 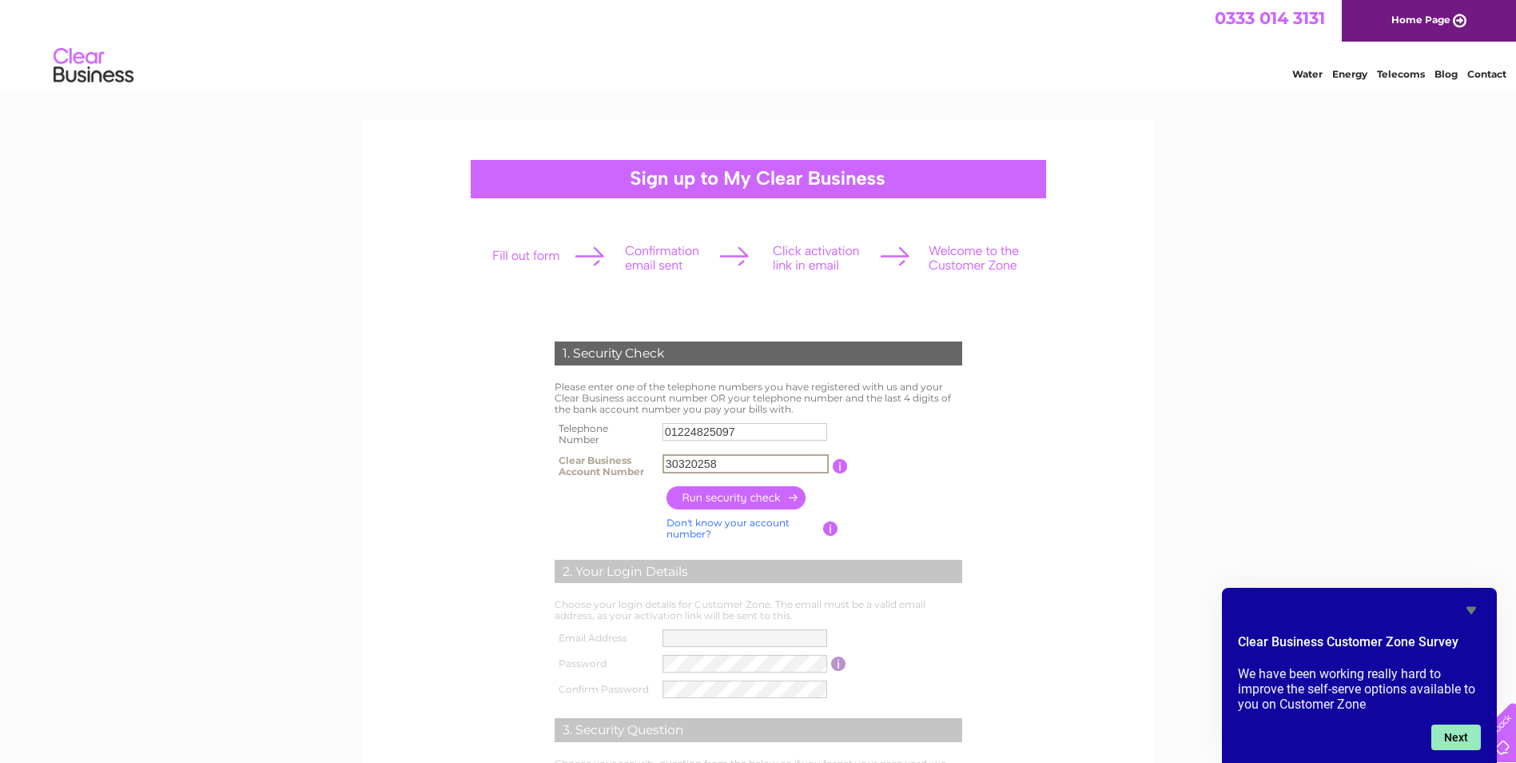 I want to click on a: Telecoms, so click(x=1401, y=74).